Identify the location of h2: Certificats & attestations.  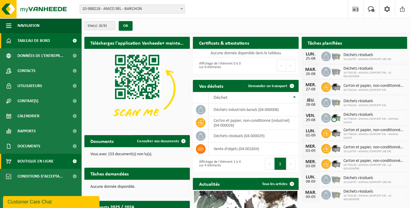
(224, 42).